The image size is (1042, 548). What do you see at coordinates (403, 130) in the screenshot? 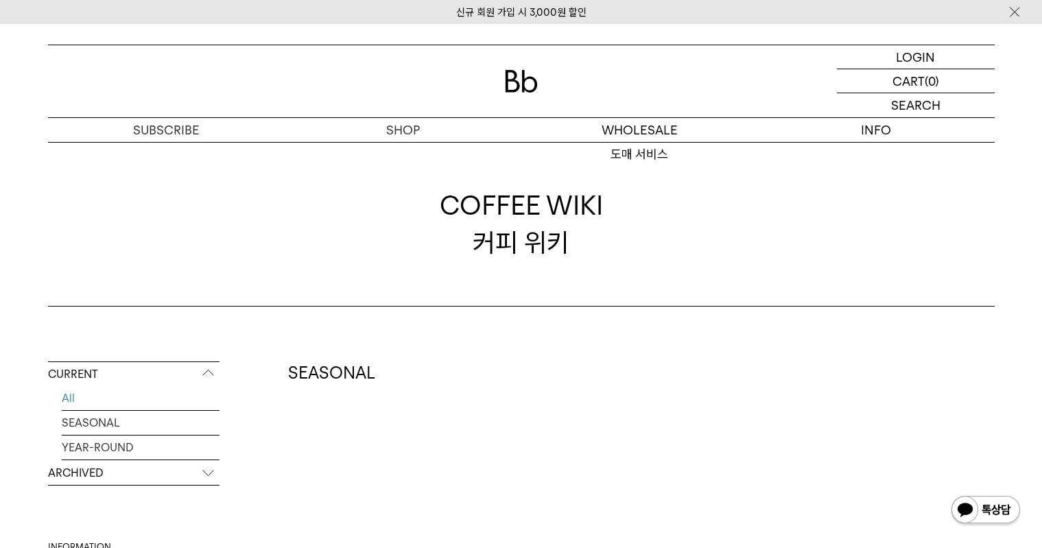
I see `p: SHOP` at bounding box center [403, 130].